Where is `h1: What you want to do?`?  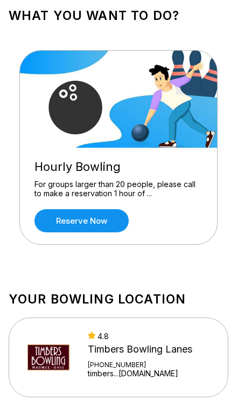
h1: What you want to do? is located at coordinates (119, 16).